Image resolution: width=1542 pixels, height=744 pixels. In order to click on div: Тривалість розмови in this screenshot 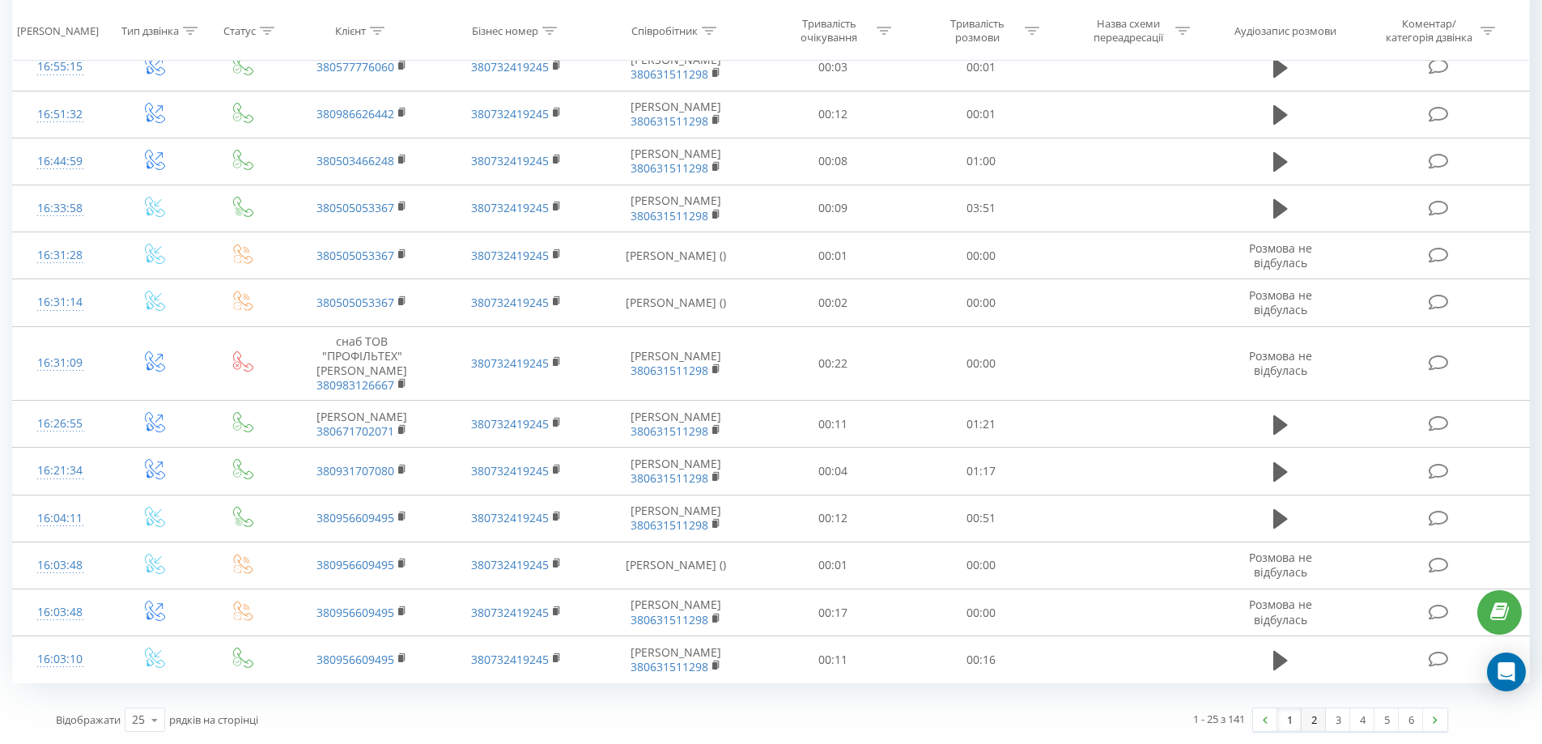, I will do `click(977, 31)`.